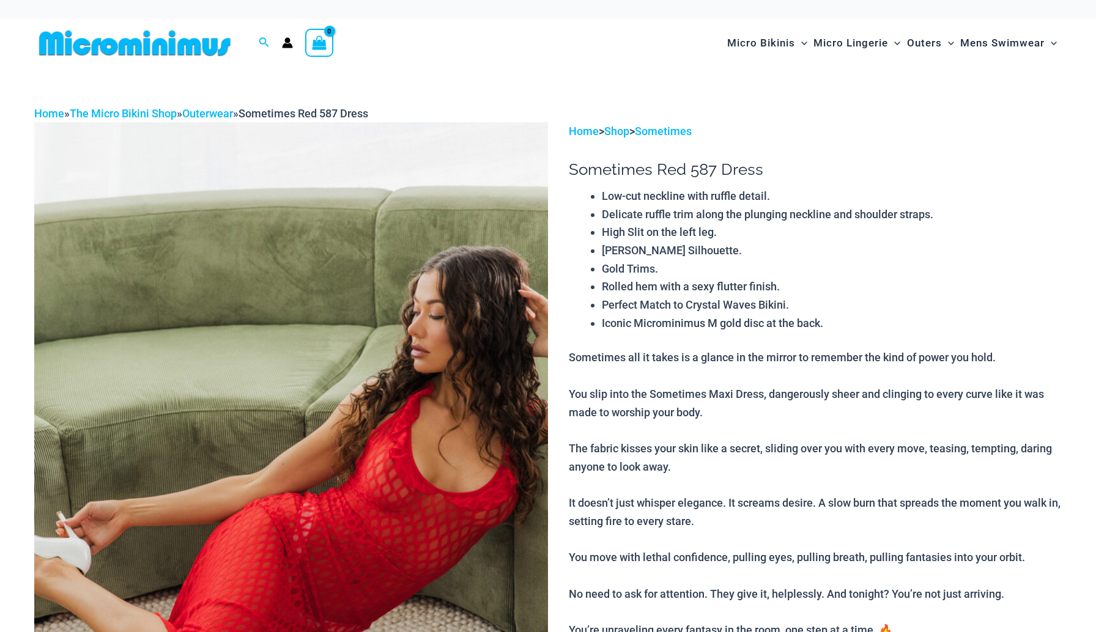  Describe the element at coordinates (1002, 43) in the screenshot. I see `span: Mens Swimwear` at that location.